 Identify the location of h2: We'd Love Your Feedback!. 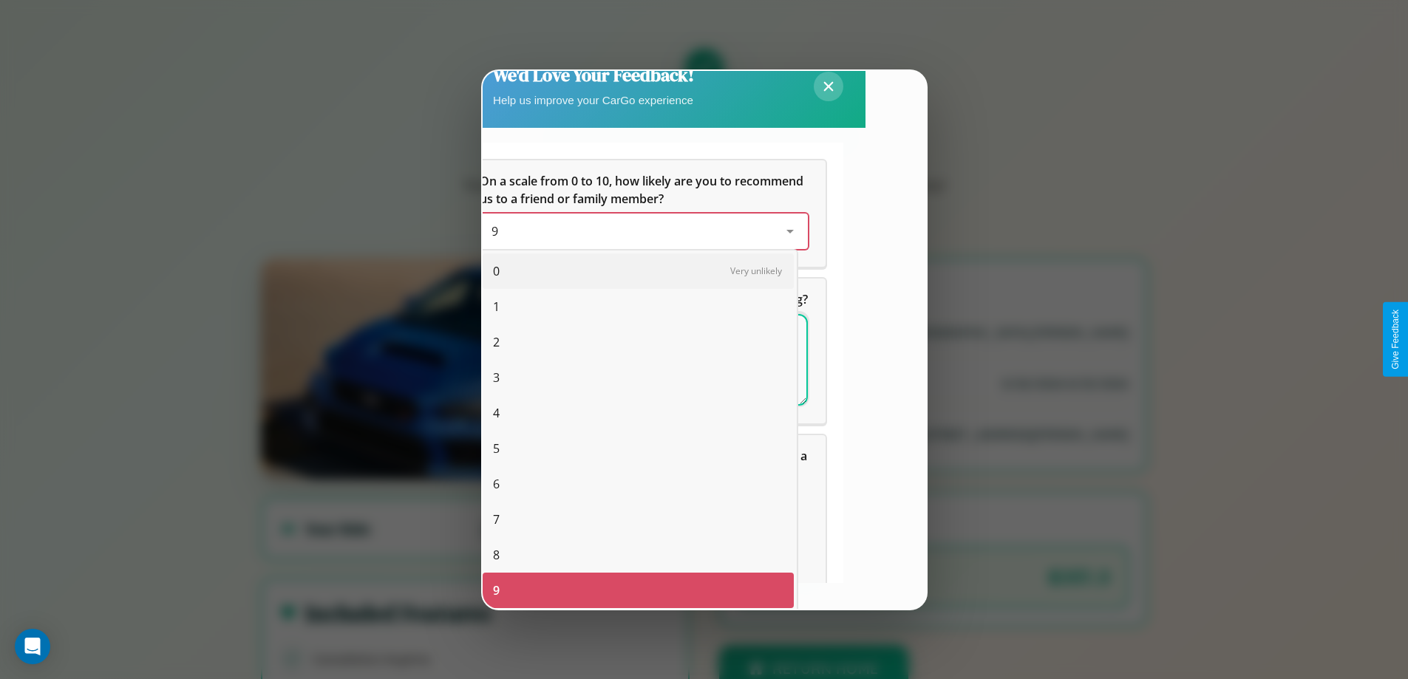
(594, 75).